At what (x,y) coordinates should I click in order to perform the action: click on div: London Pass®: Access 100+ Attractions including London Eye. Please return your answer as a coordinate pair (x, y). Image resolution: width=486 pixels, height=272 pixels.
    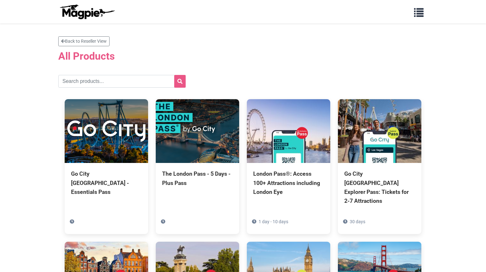
    Looking at the image, I should click on (289, 182).